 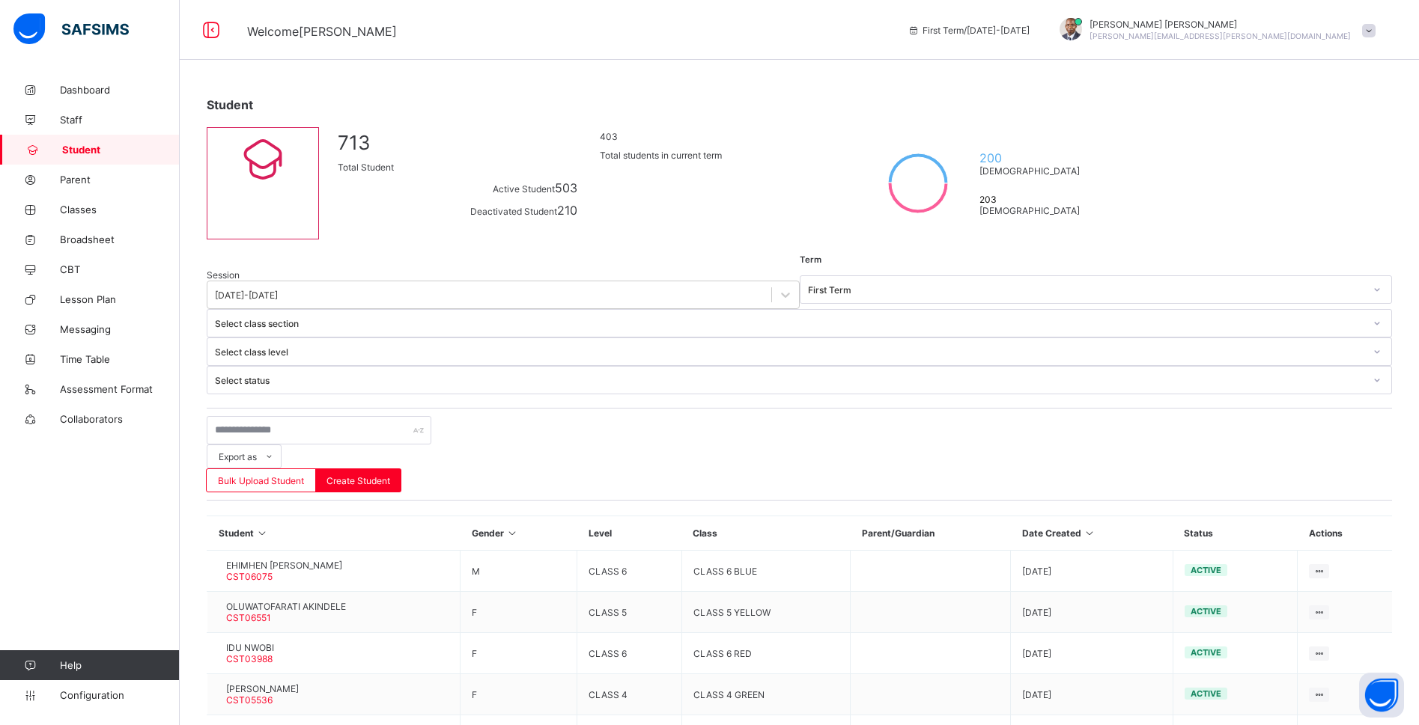 I want to click on div: Paul-EgieyeMichael, so click(x=1214, y=30).